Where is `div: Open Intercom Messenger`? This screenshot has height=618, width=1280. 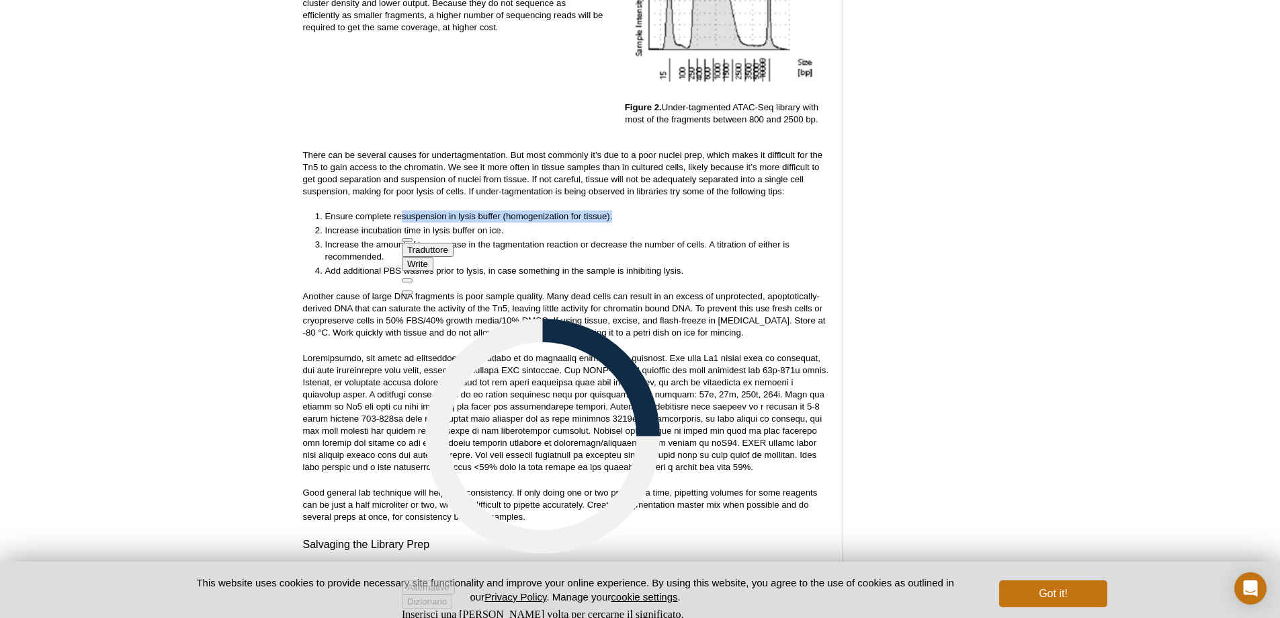 div: Open Intercom Messenger is located at coordinates (1251, 588).